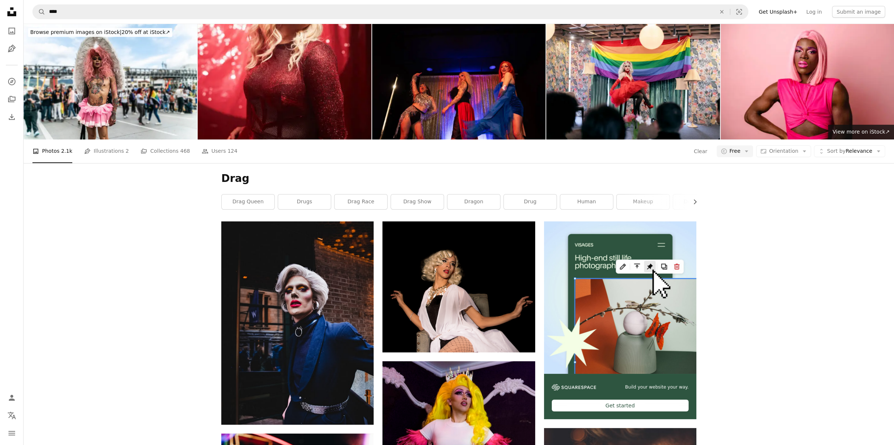  Describe the element at coordinates (12, 31) in the screenshot. I see `a: Photos` at that location.